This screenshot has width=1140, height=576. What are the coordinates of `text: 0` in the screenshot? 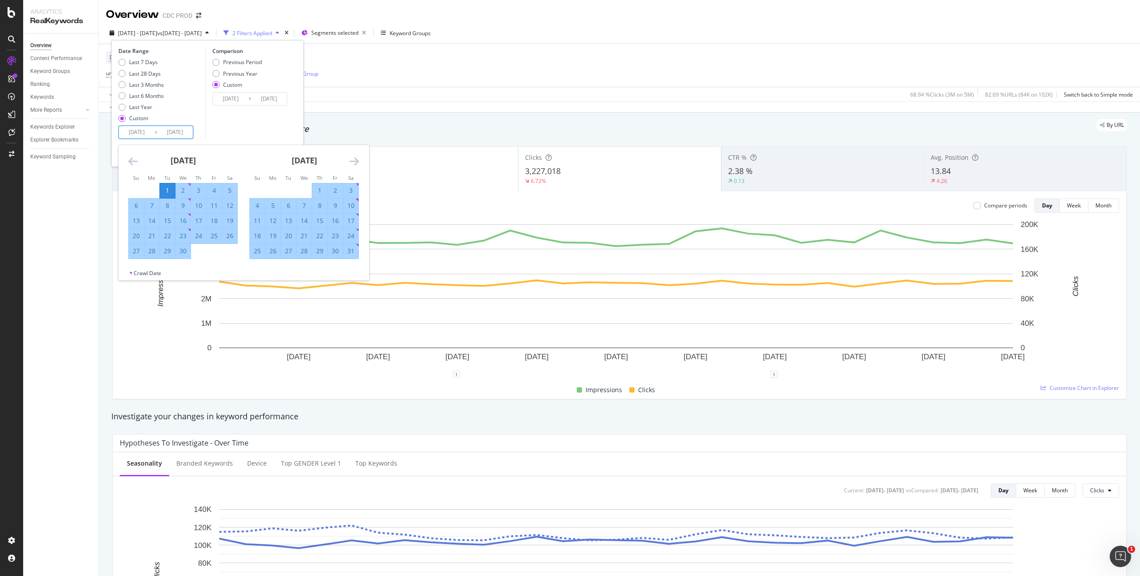 It's located at (209, 348).